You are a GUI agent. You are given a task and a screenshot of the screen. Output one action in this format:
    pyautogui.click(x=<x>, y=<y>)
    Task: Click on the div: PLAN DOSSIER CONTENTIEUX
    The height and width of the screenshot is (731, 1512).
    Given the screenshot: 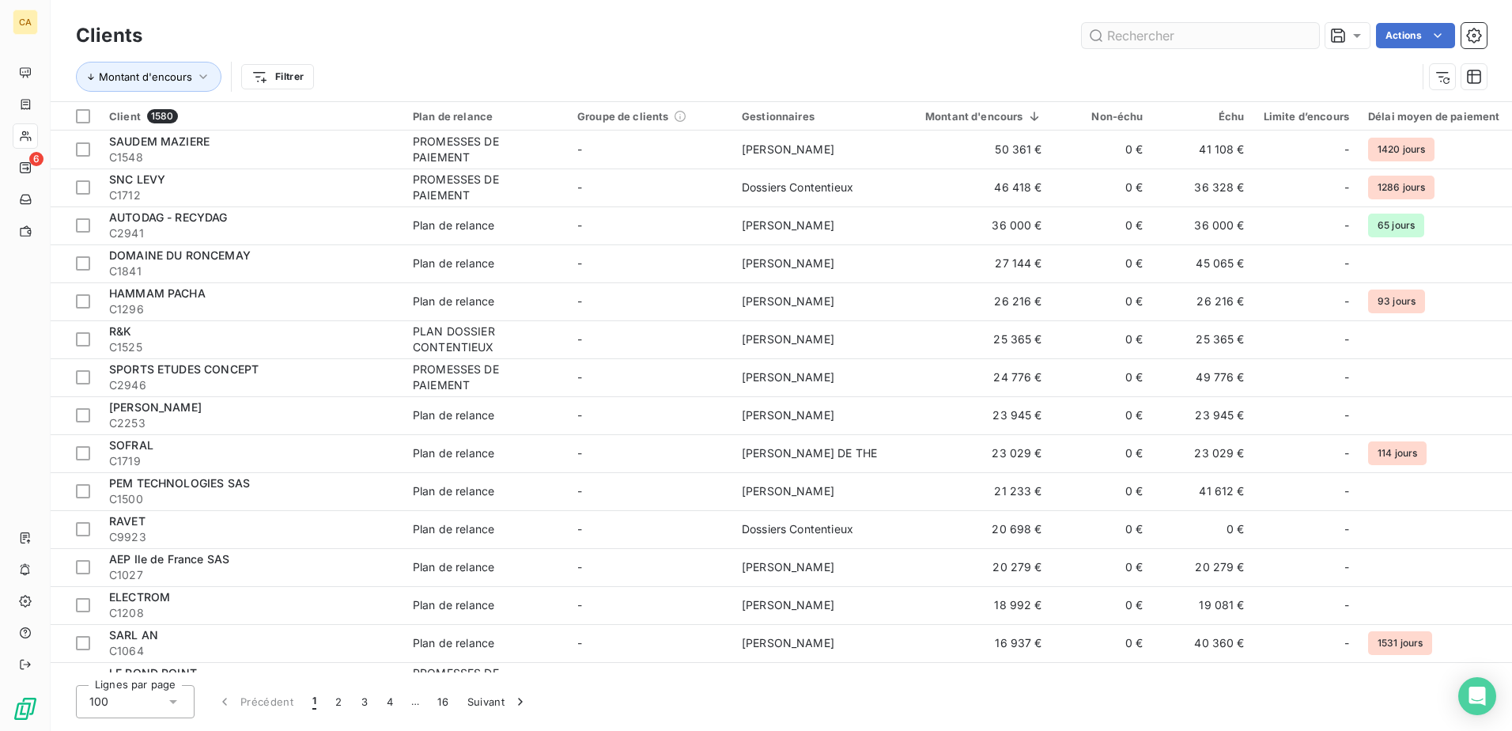 What is the action you would take?
    pyautogui.click(x=486, y=339)
    